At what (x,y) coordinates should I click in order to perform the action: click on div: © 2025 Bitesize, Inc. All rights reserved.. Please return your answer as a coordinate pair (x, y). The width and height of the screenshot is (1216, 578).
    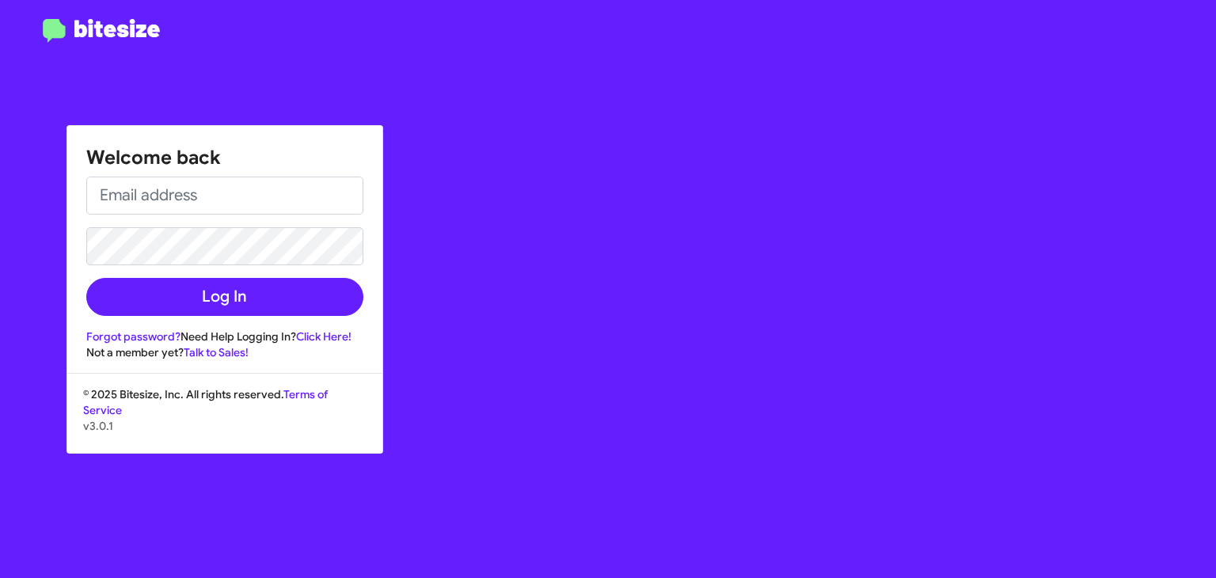
    Looking at the image, I should click on (225, 420).